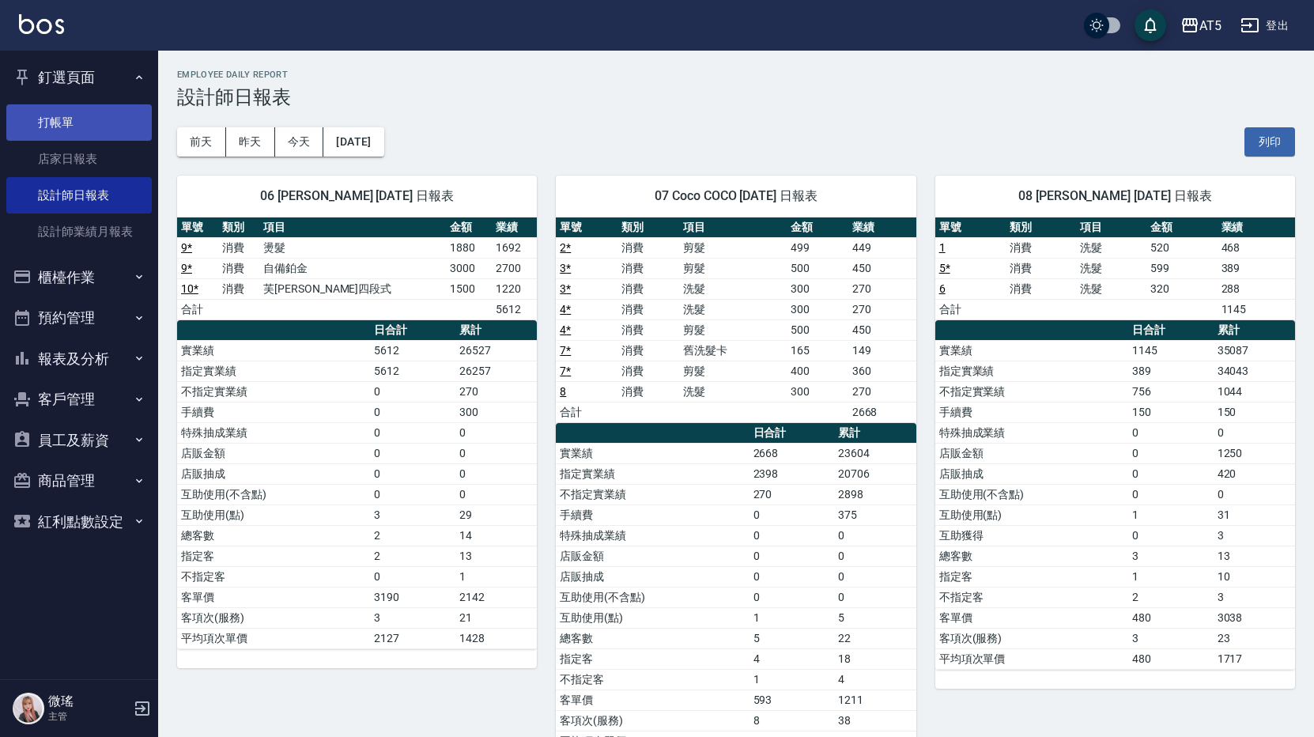 The height and width of the screenshot is (737, 1314). I want to click on td: 520, so click(1182, 248).